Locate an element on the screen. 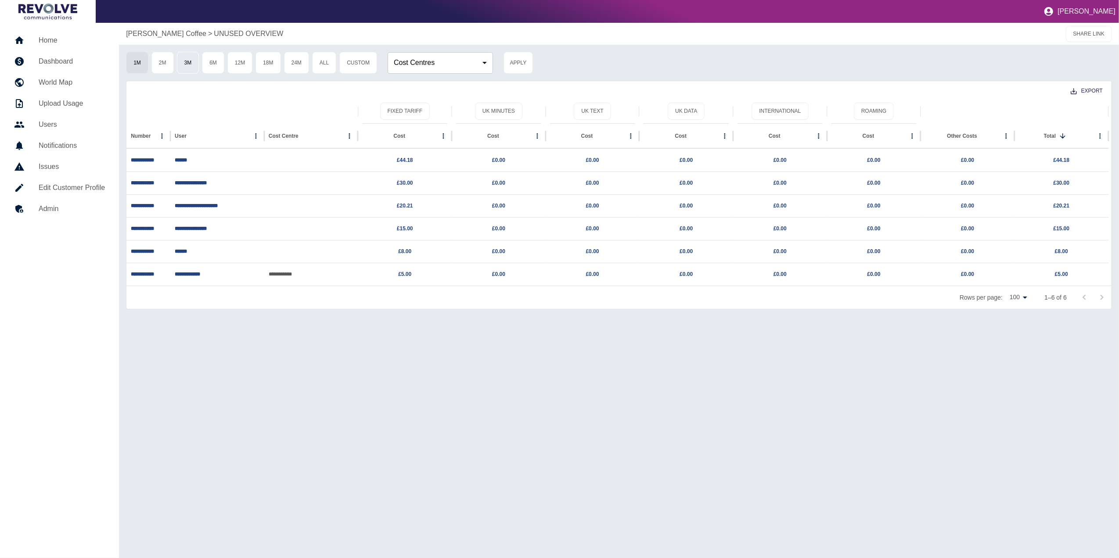  h5: World Map is located at coordinates (72, 83).